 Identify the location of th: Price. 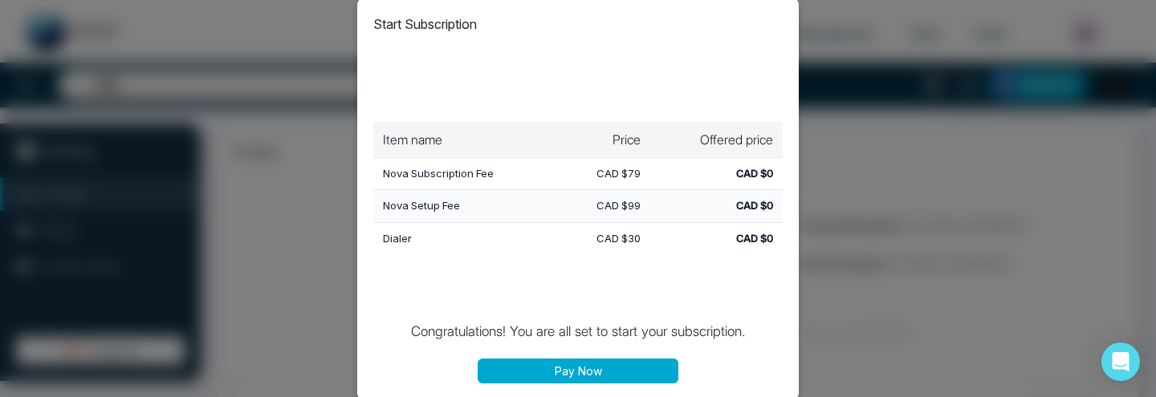
(605, 140).